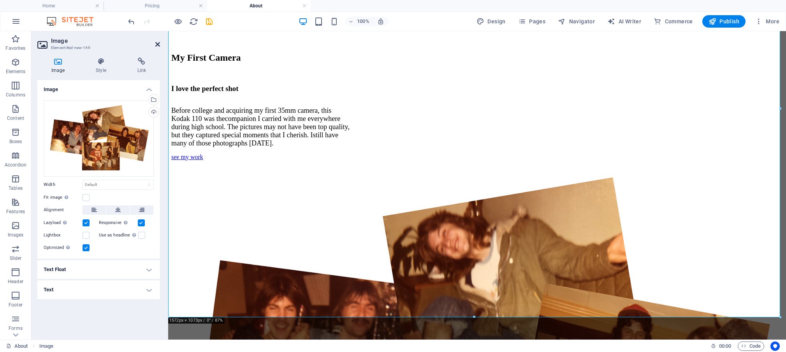 This screenshot has height=352, width=786. Describe the element at coordinates (724, 21) in the screenshot. I see `button: Publish` at that location.